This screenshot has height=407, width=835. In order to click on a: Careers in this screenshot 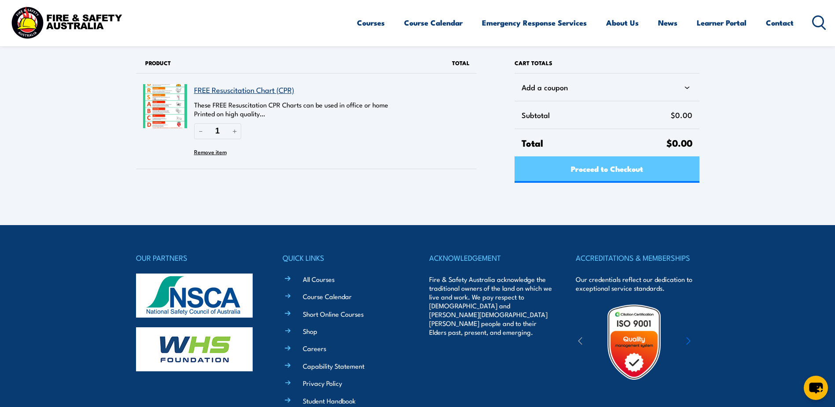, I will do `click(314, 348)`.